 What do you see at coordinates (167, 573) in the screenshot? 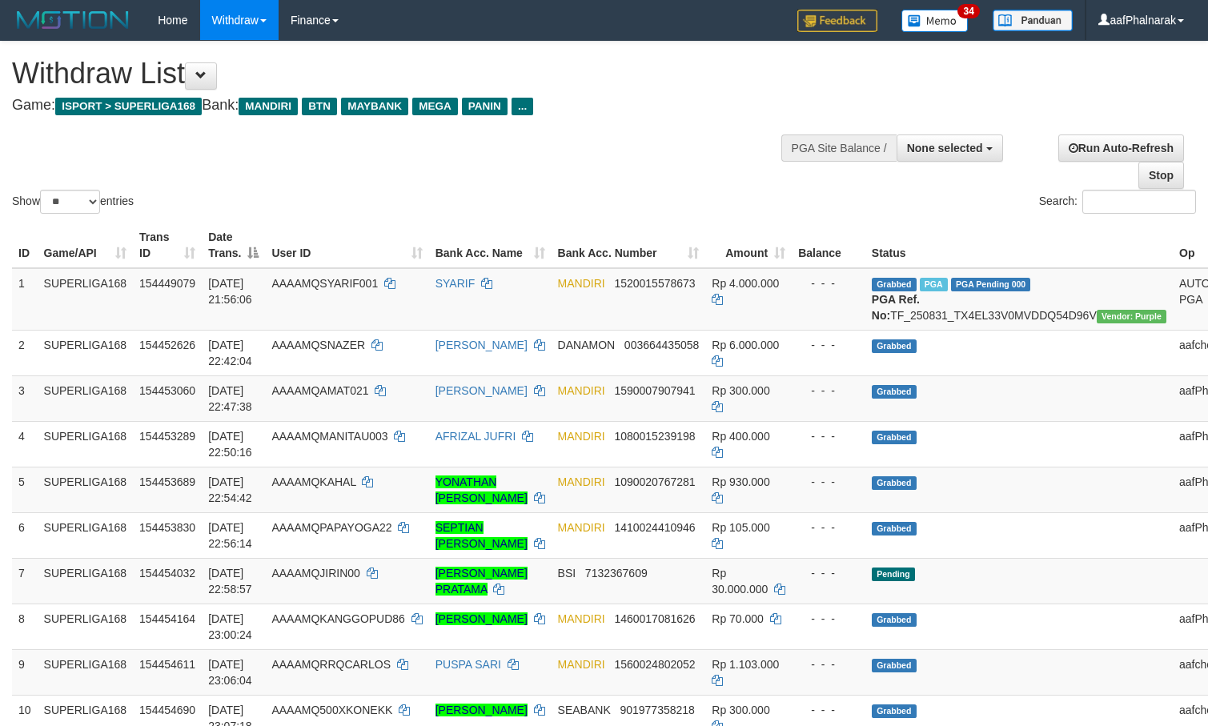
I see `span: 154454032` at bounding box center [167, 573].